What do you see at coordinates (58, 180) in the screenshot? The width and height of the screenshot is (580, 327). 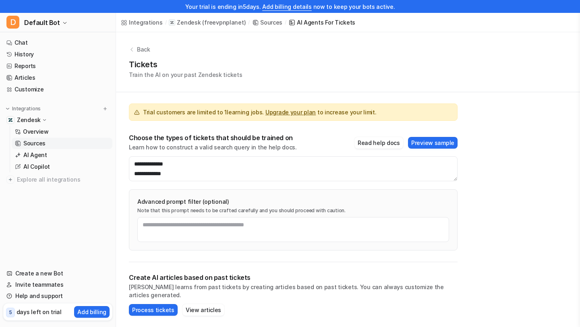 I see `a: Explore all integrations` at bounding box center [58, 180].